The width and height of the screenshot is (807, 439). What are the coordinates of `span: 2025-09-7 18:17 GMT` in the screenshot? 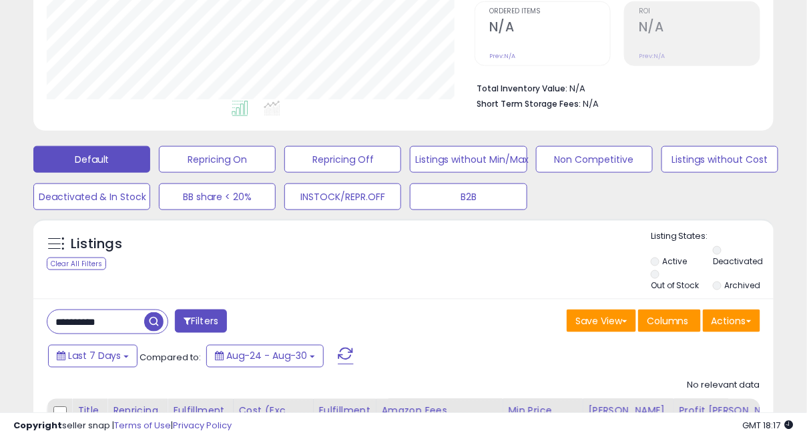 It's located at (769, 425).